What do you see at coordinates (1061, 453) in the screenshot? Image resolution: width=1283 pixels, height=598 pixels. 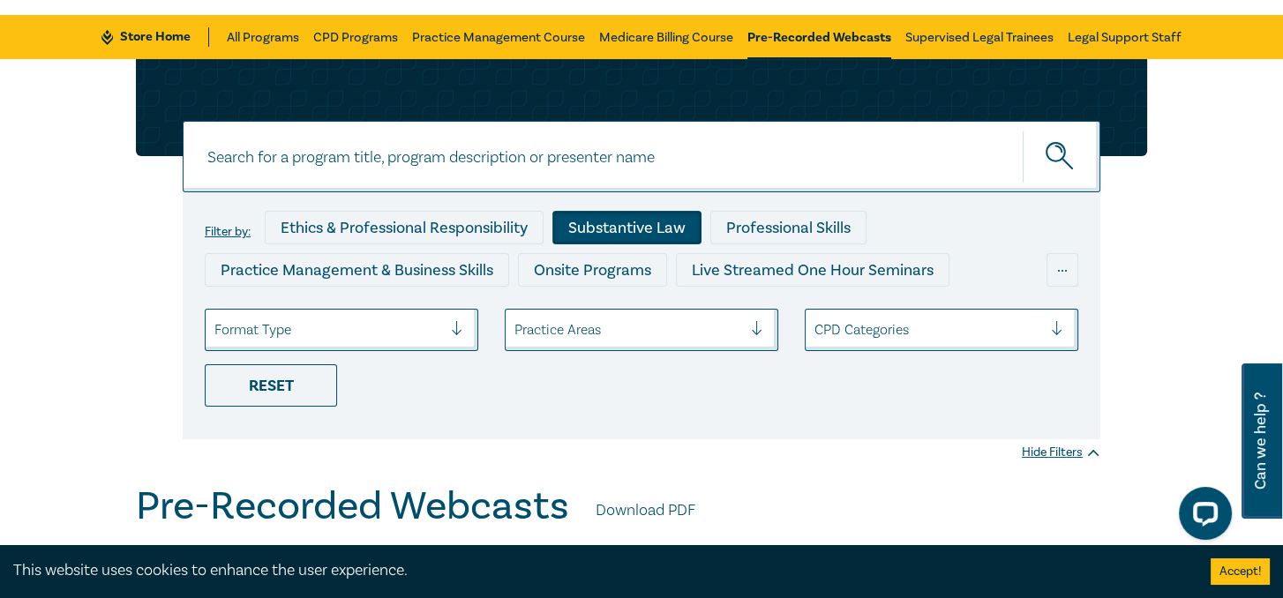 I see `div: Hide Filters` at bounding box center [1061, 453].